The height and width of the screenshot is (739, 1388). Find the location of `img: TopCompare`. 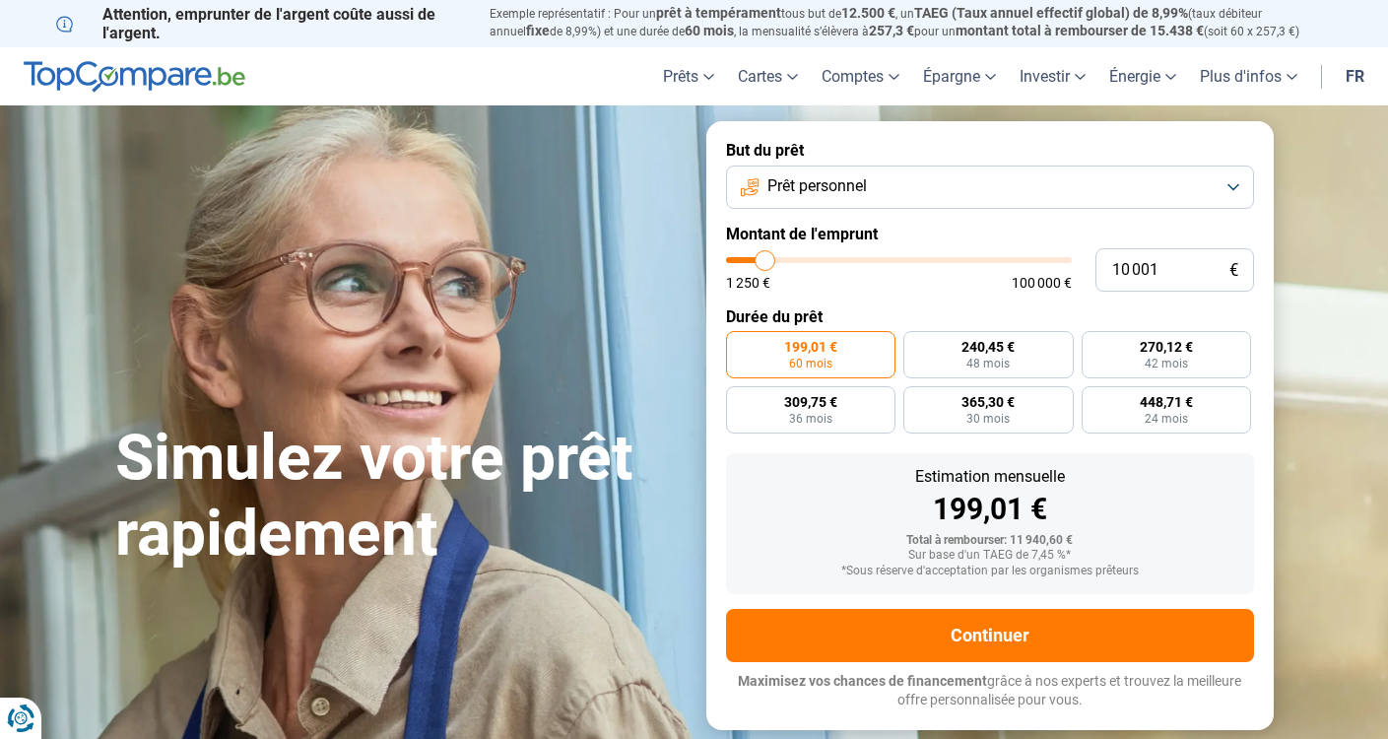

img: TopCompare is located at coordinates (134, 77).